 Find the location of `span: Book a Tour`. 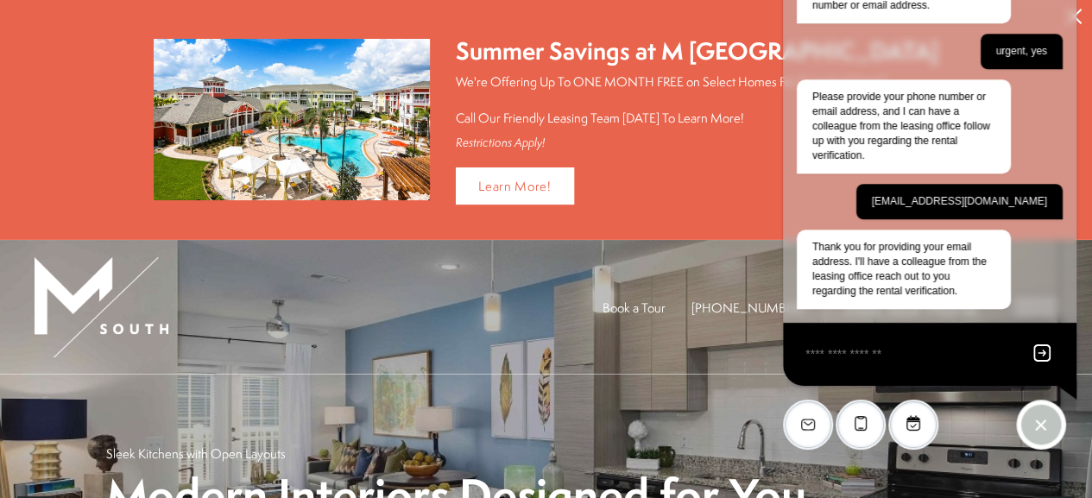

span: Book a Tour is located at coordinates (634, 307).